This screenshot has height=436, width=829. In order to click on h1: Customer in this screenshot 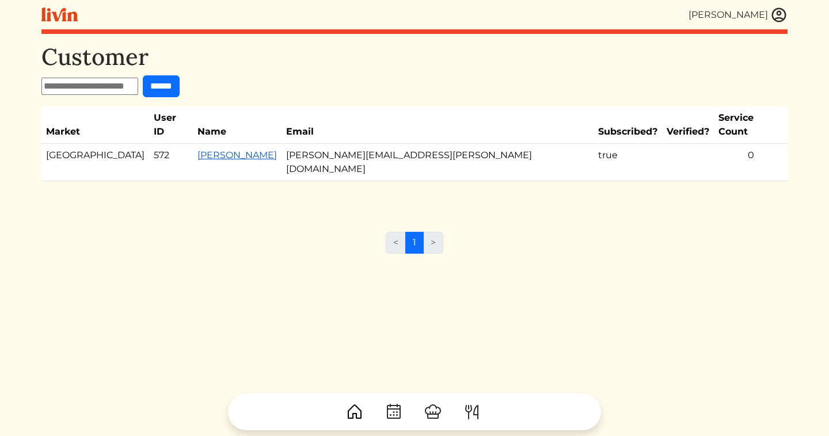, I will do `click(414, 57)`.